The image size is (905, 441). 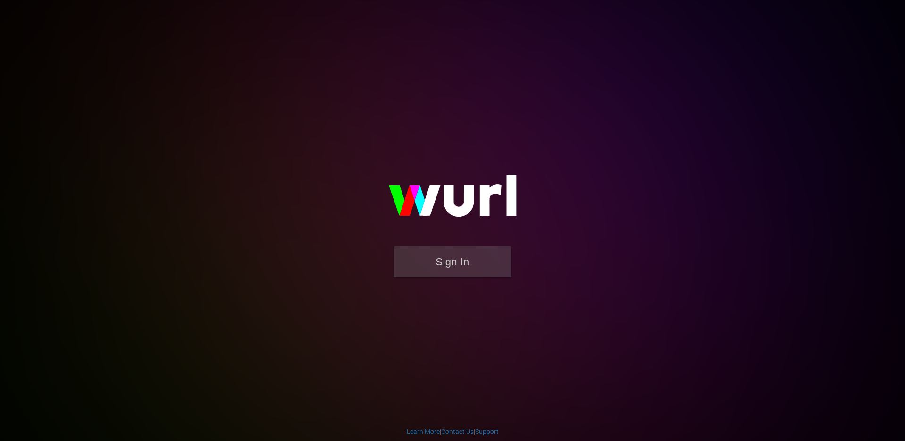 I want to click on a: Learn More, so click(x=423, y=431).